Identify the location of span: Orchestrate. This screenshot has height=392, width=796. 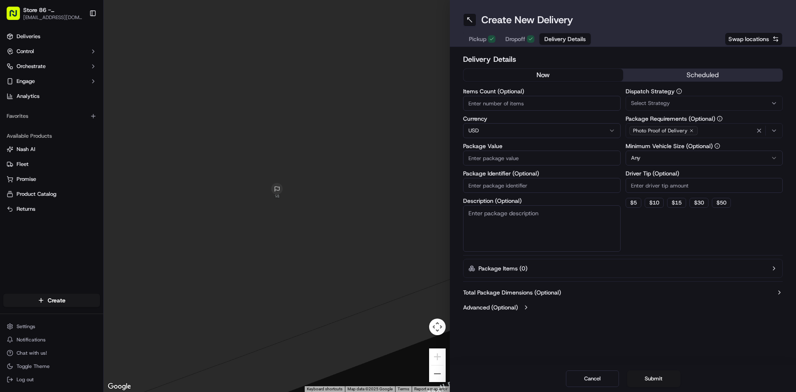
(31, 66).